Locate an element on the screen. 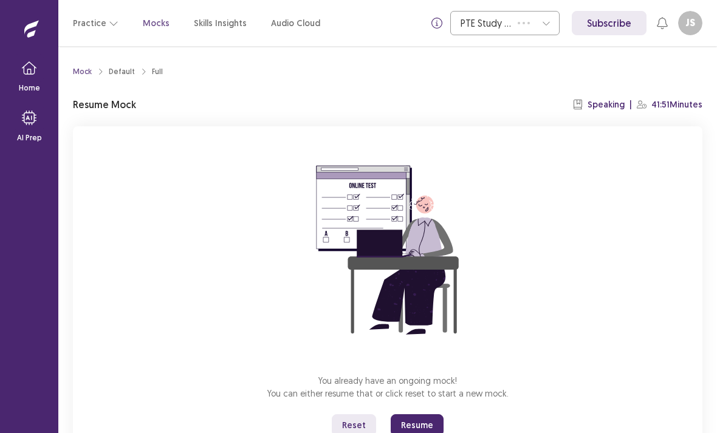 This screenshot has width=717, height=433. p: Home is located at coordinates (29, 88).